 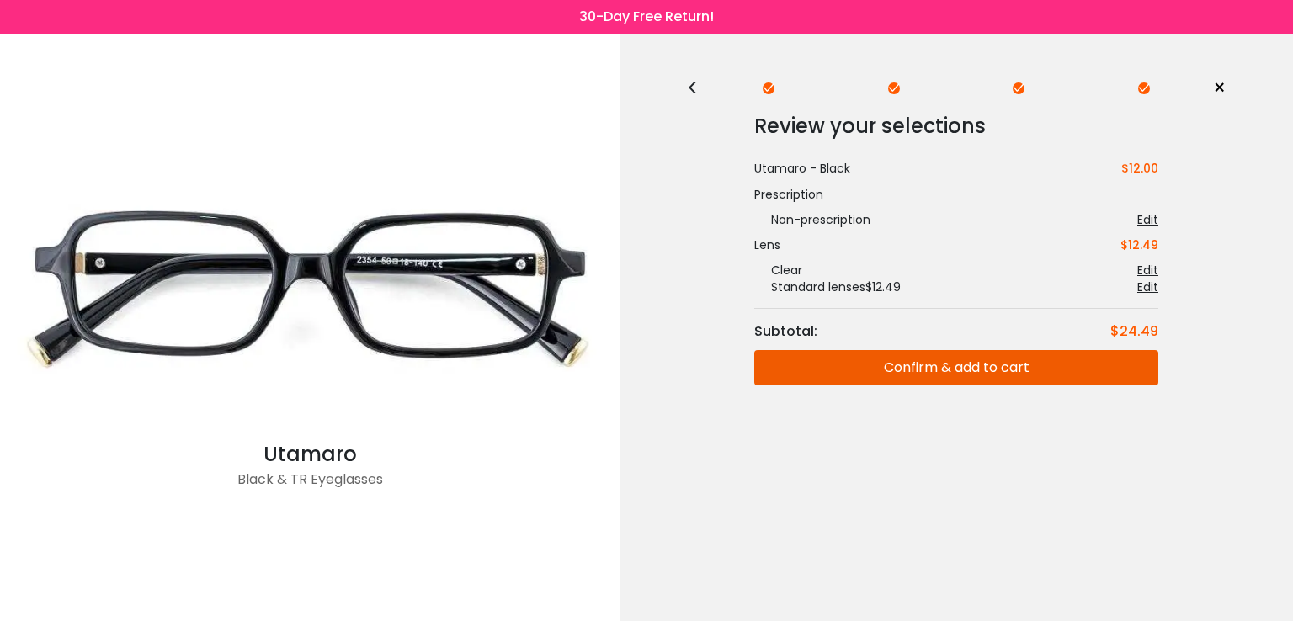 What do you see at coordinates (956, 368) in the screenshot?
I see `button: Confirm & add to cart` at bounding box center [956, 368].